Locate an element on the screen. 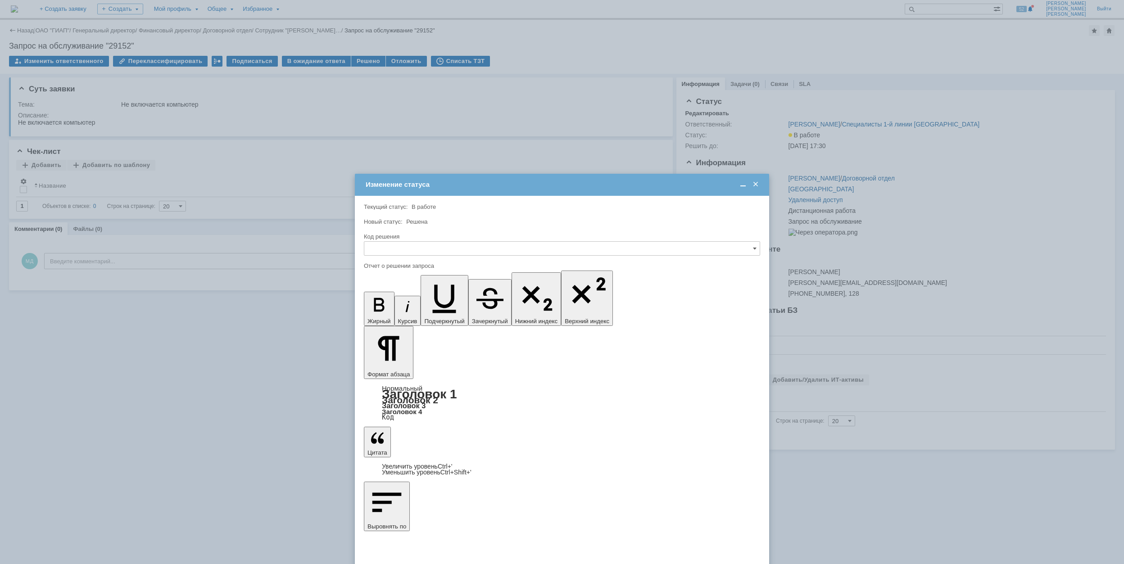 The image size is (1124, 564). button: Курсив is located at coordinates (408, 311).